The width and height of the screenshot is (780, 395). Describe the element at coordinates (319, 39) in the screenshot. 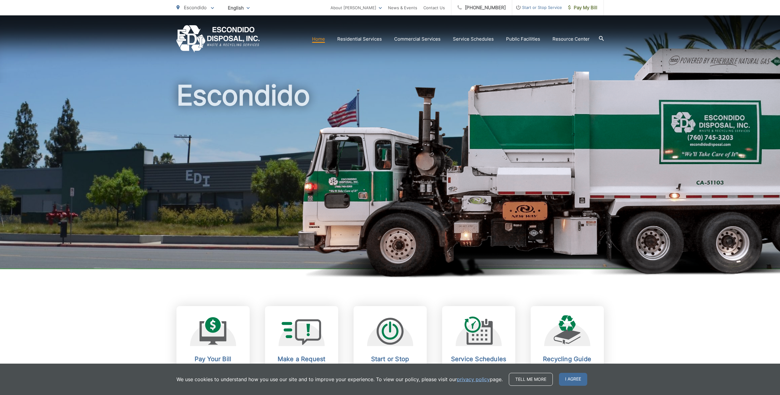

I see `a: Home` at that location.